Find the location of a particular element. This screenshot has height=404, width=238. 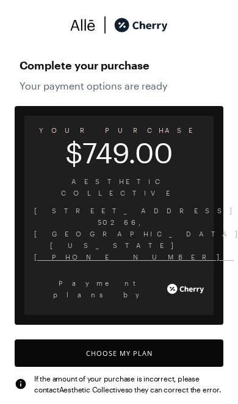

img: cherry_white_logo-JPerc-yG.svg is located at coordinates (185, 289).